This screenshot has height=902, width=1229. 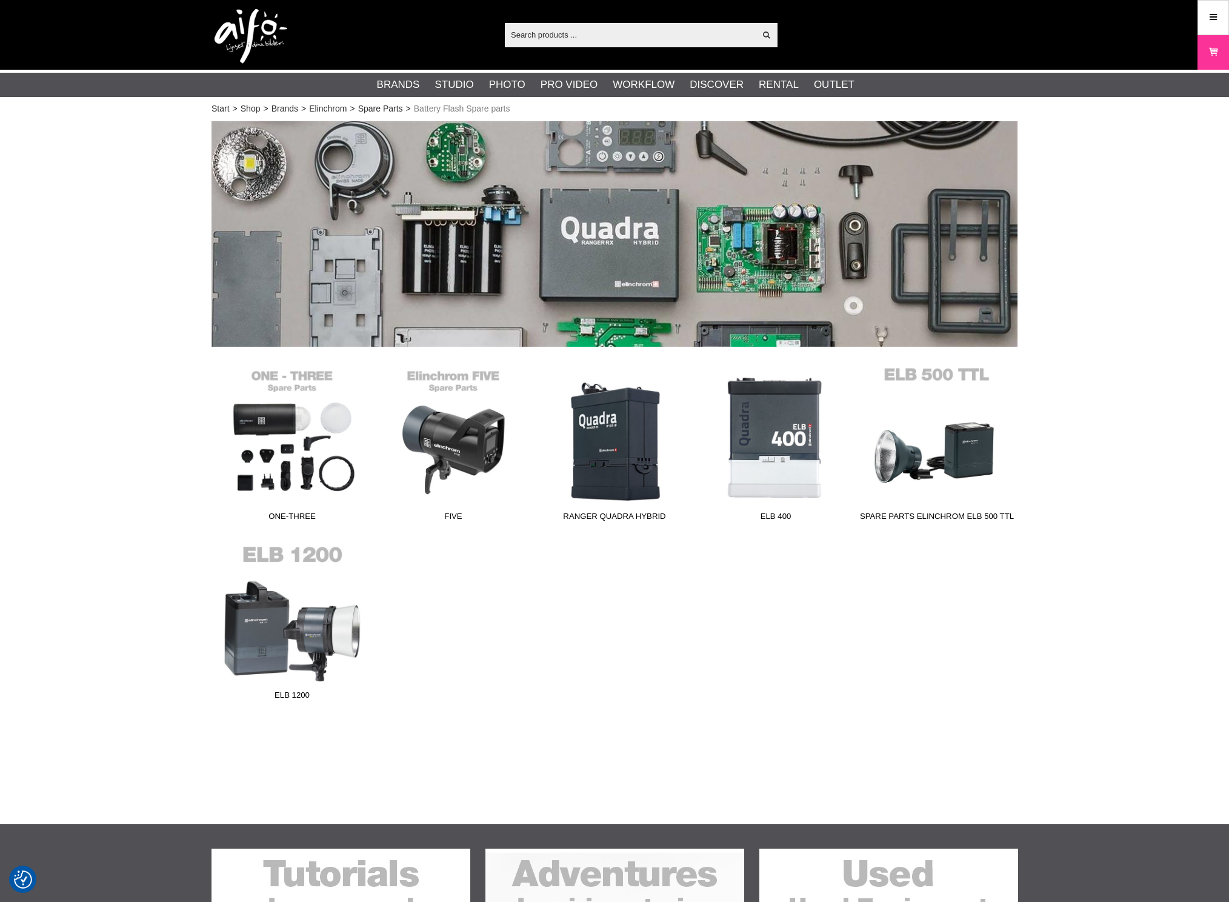 I want to click on span: FIVE, so click(x=453, y=518).